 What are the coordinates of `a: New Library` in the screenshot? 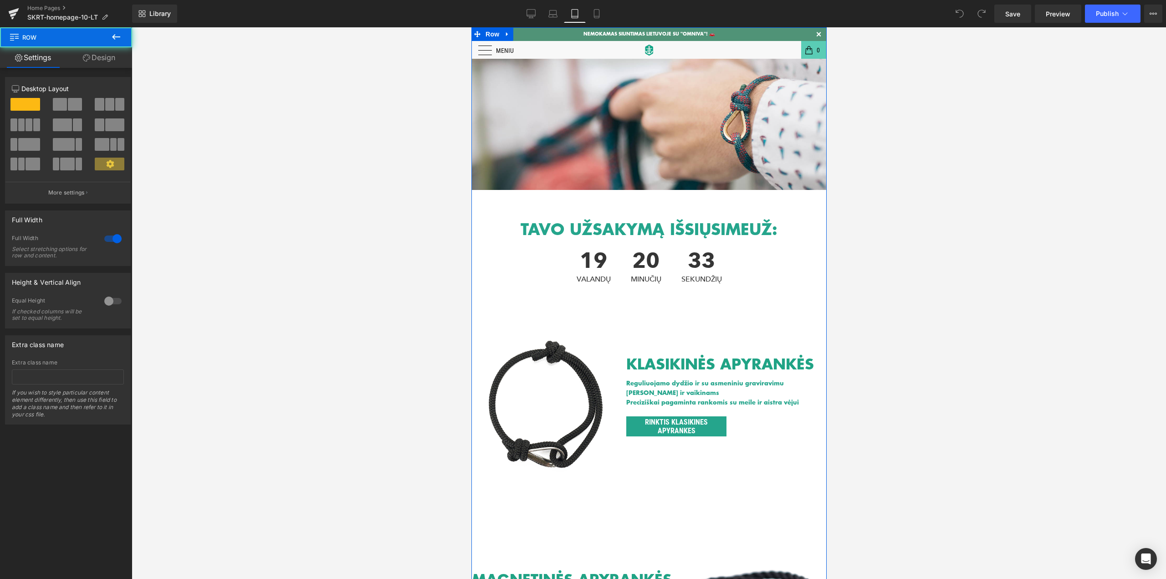 It's located at (154, 14).